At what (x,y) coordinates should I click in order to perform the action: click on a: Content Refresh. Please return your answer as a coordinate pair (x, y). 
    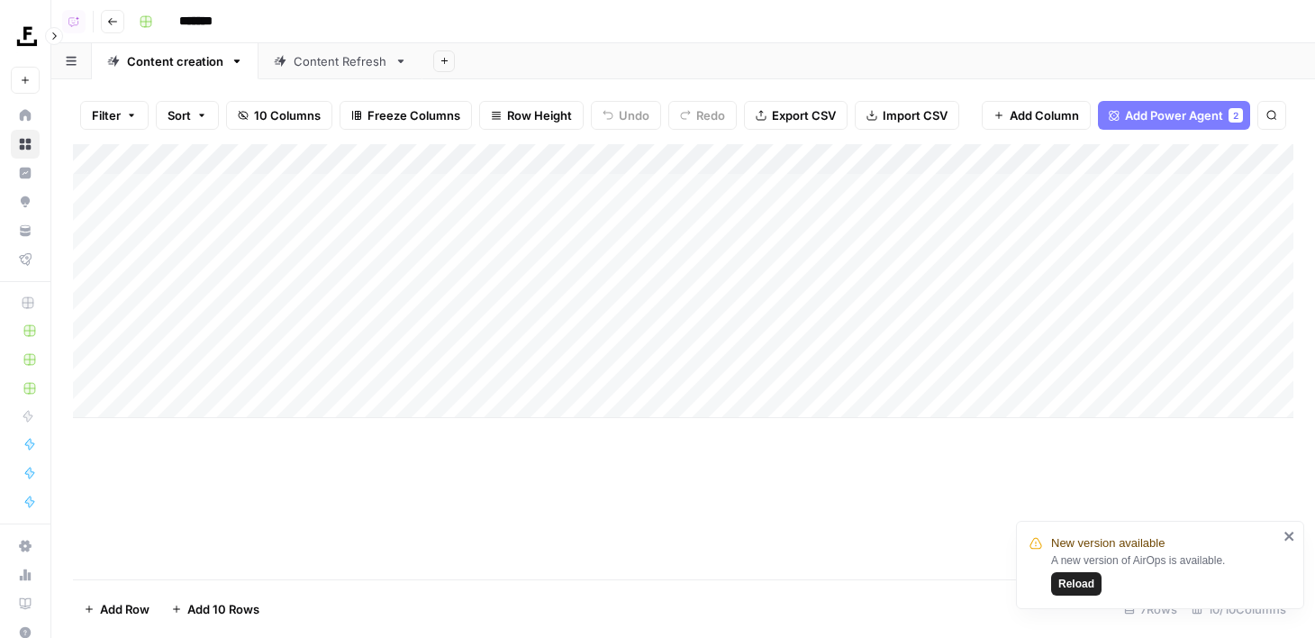
    Looking at the image, I should click on (340, 61).